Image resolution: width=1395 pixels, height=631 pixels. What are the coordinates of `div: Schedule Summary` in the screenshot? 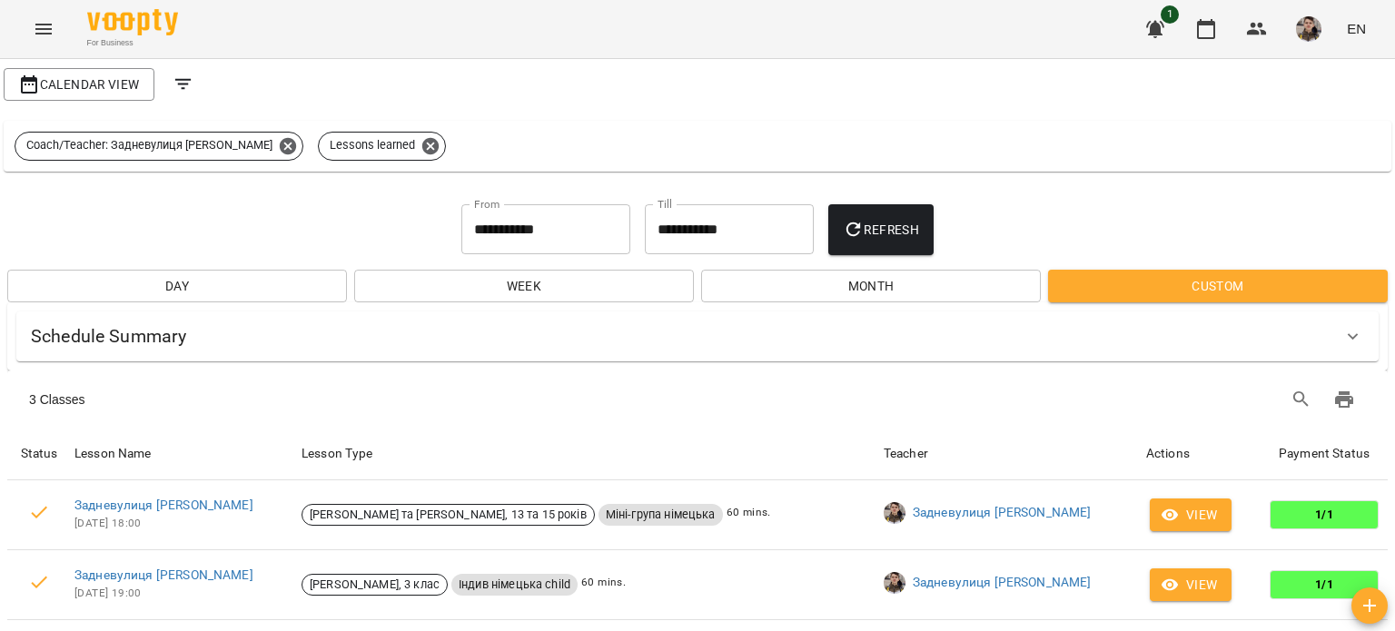 It's located at (698, 336).